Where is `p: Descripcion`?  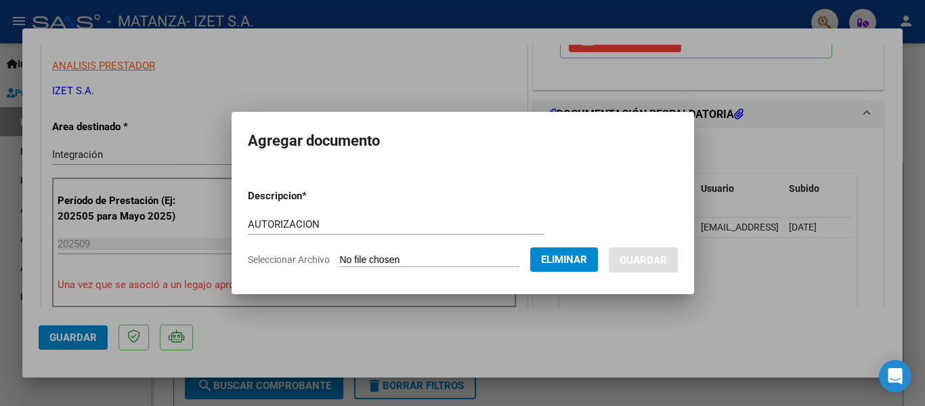
p: Descripcion is located at coordinates (312, 196).